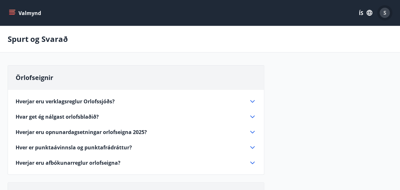 This screenshot has height=190, width=400. Describe the element at coordinates (136, 147) in the screenshot. I see `div: Hver er punktaávinnsla og punktafrádráttur?` at that location.